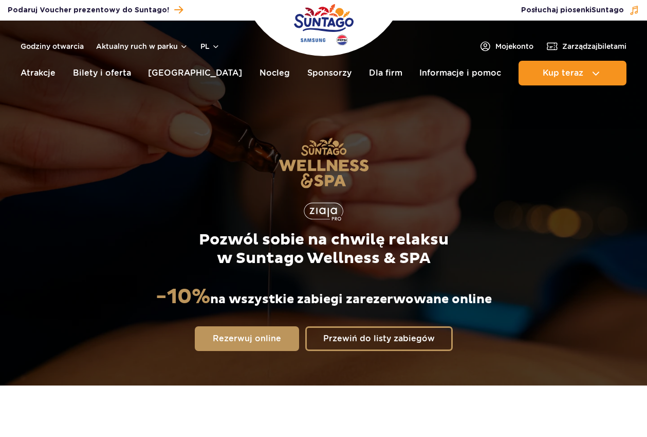 This screenshot has height=437, width=647. What do you see at coordinates (563, 73) in the screenshot?
I see `span: Kup teraz` at bounding box center [563, 73].